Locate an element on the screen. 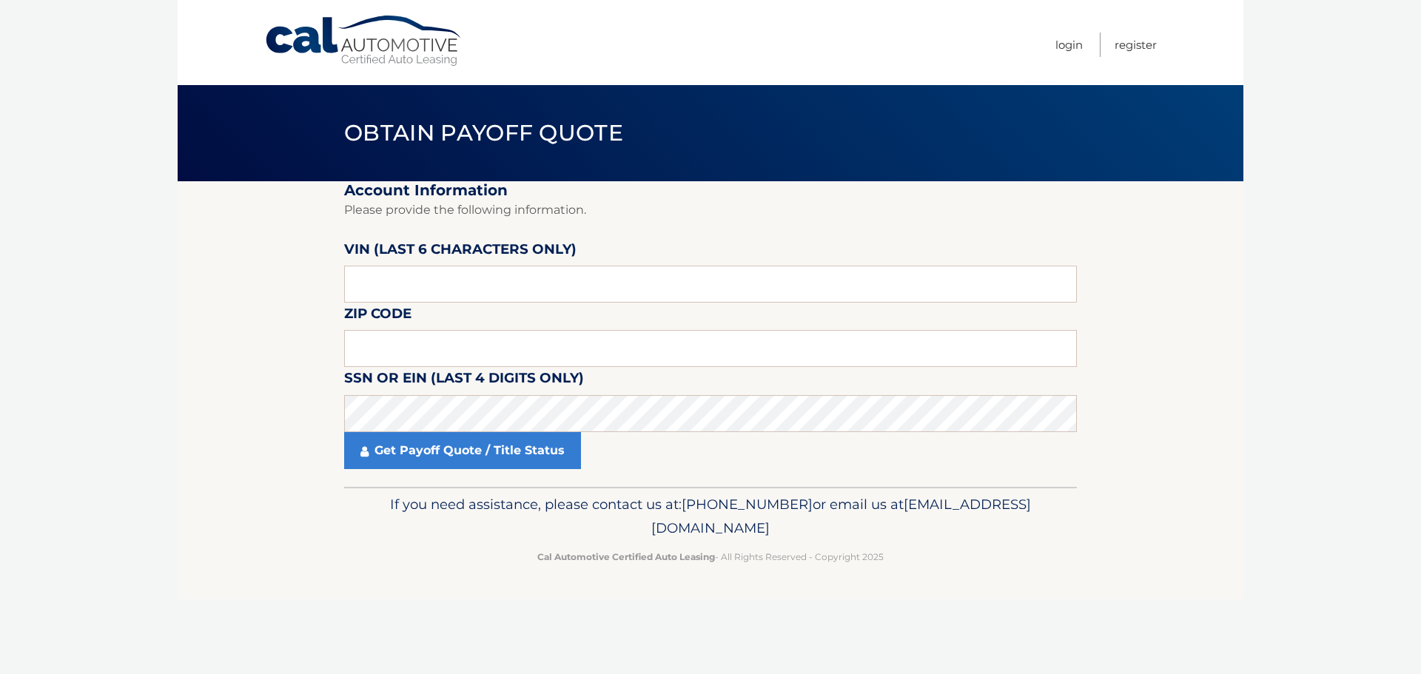  p: - All Rights Reserved - Copyright 2025 is located at coordinates (710, 556).